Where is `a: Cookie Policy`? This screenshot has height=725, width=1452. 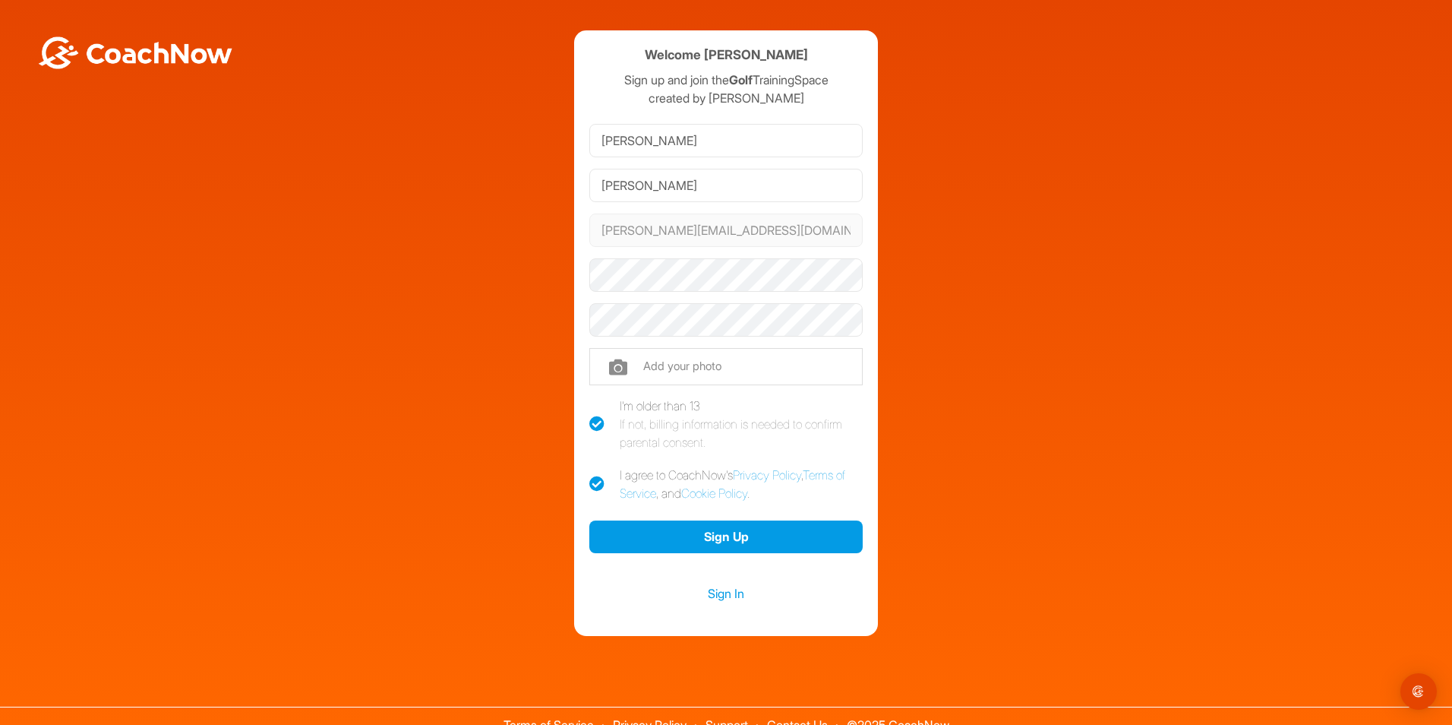 a: Cookie Policy is located at coordinates (714, 493).